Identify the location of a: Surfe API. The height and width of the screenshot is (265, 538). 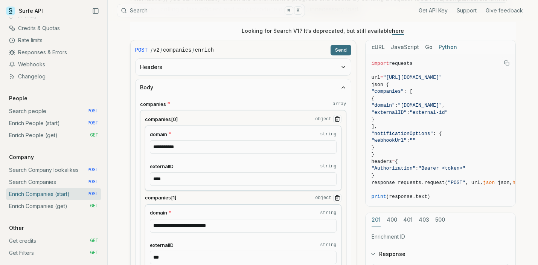
(24, 11).